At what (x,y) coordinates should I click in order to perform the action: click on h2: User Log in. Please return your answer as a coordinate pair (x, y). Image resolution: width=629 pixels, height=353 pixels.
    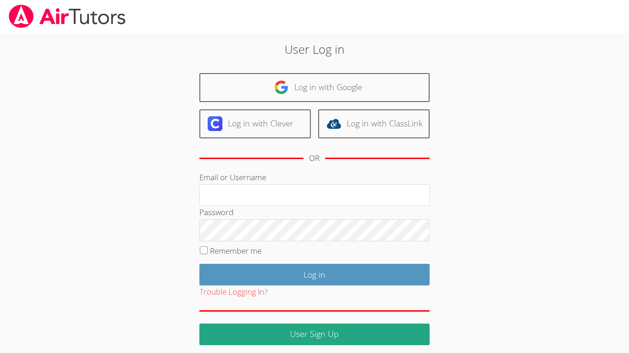
    Looking at the image, I should click on (314, 49).